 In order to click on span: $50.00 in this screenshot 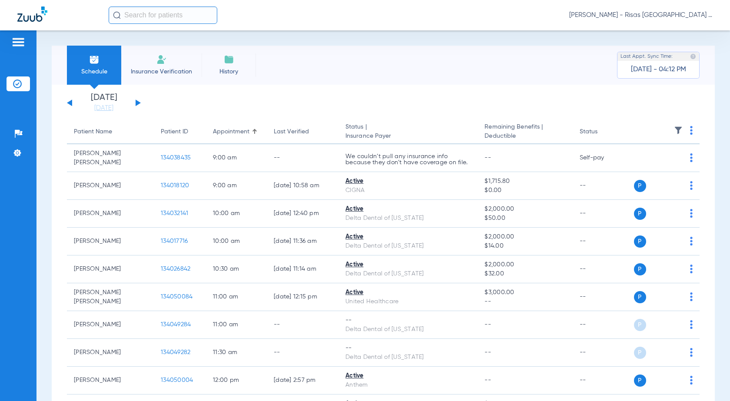, I will do `click(525, 218)`.